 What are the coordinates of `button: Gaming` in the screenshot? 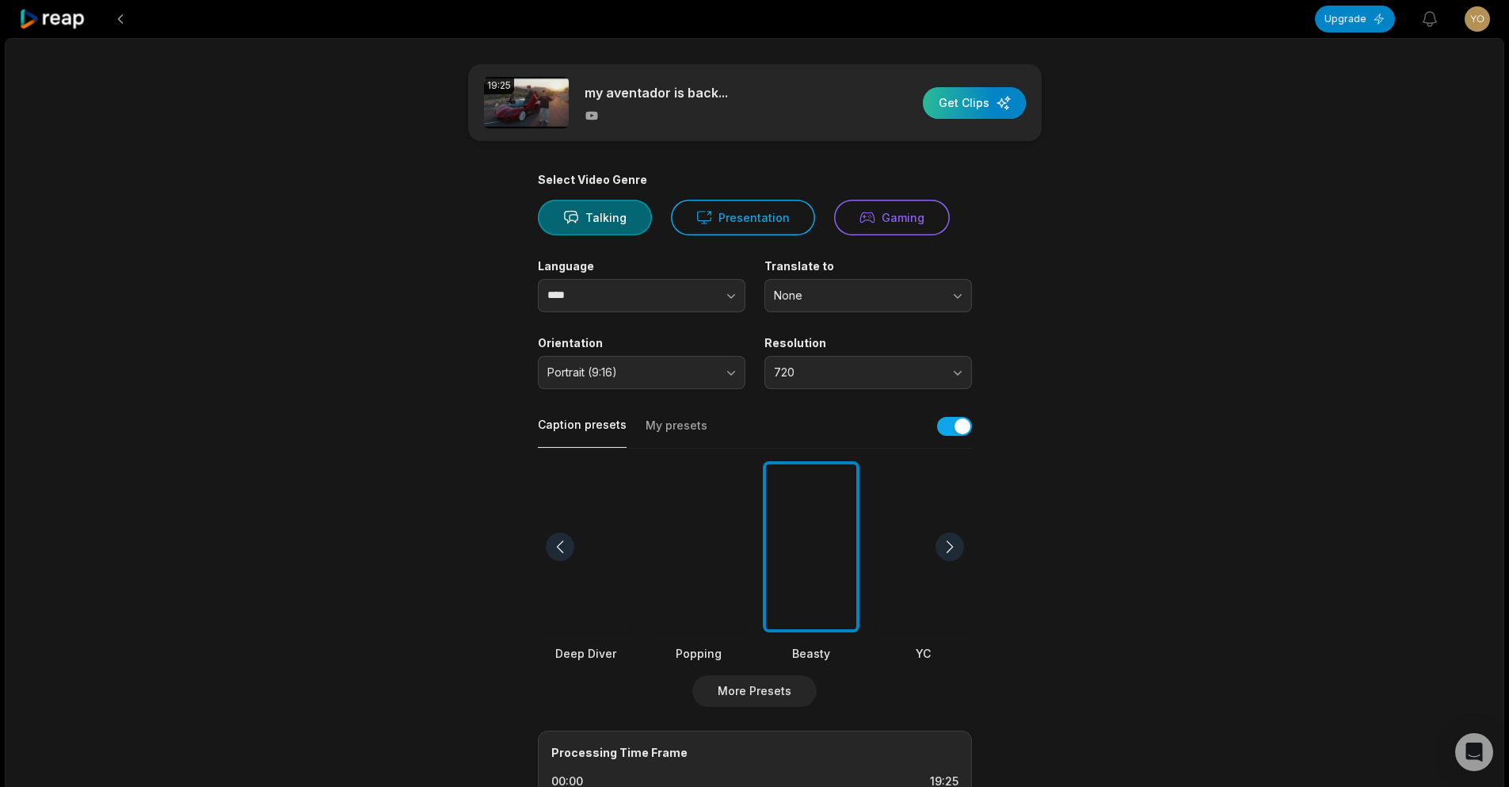 It's located at (892, 217).